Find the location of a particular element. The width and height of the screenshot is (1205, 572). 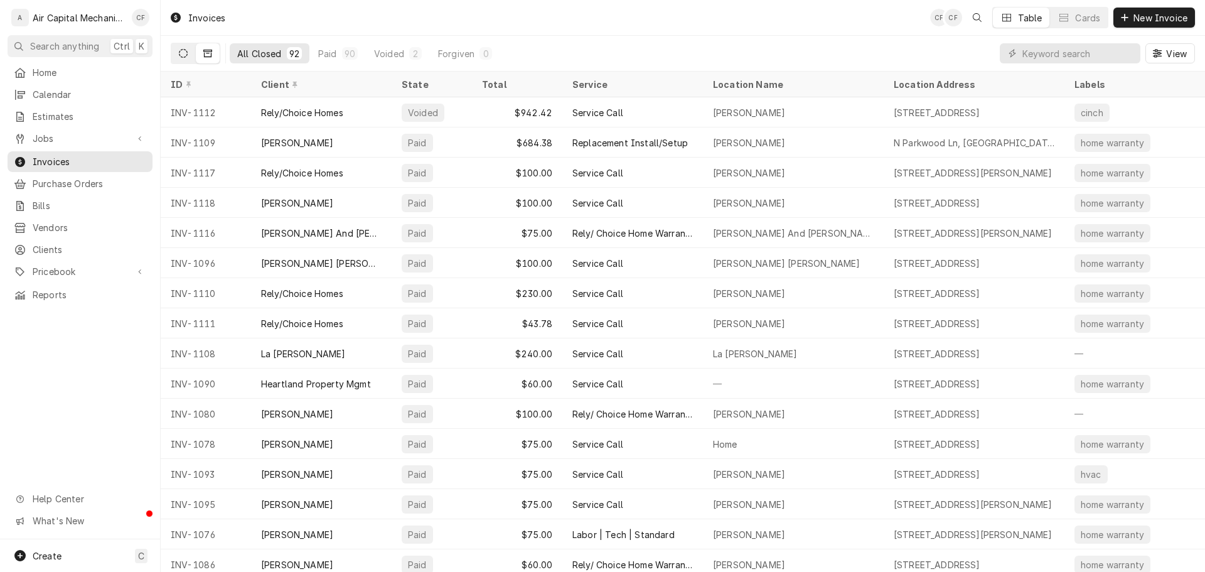

button: Open search is located at coordinates (977, 18).